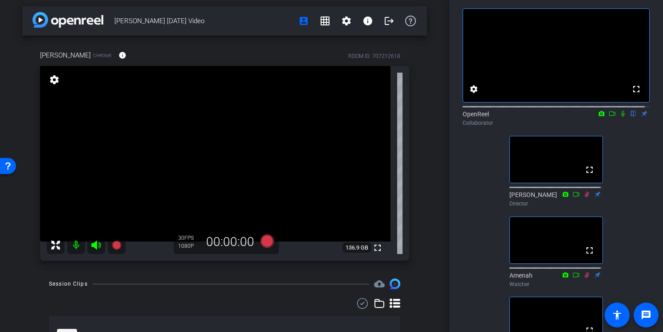 The image size is (663, 332). What do you see at coordinates (646, 315) in the screenshot?
I see `mat-icon: message` at bounding box center [646, 315].